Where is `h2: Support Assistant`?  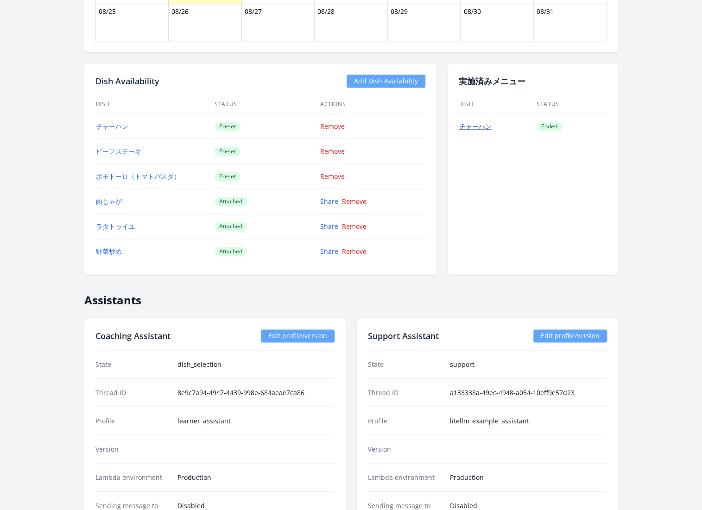
h2: Support Assistant is located at coordinates (403, 336).